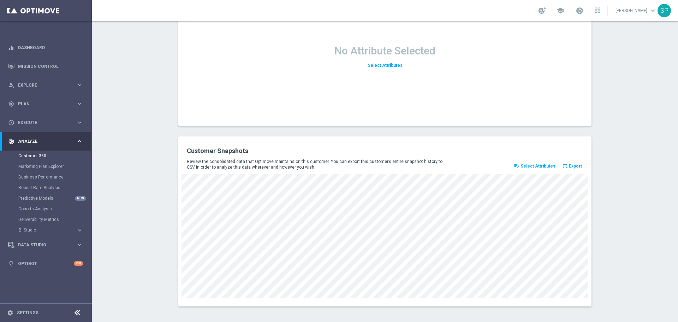  I want to click on a: Cohorts Analysis, so click(46, 209).